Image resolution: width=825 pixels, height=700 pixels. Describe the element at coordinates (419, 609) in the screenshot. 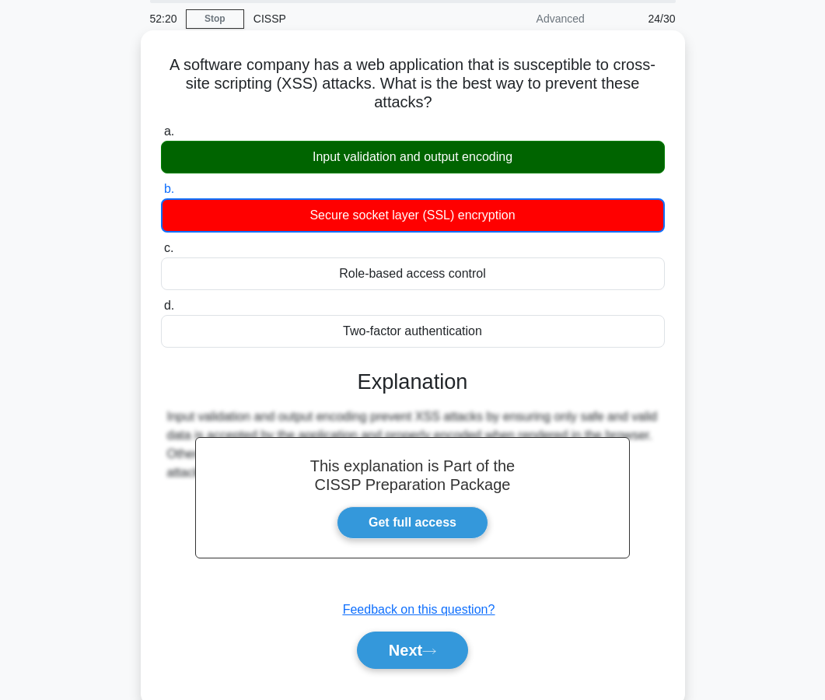

I see `u: Feedback on this question?` at that location.